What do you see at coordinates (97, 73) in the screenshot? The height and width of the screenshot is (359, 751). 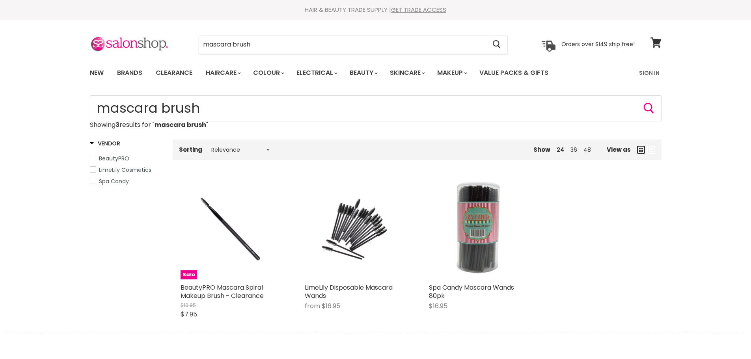 I see `a: New` at bounding box center [97, 73].